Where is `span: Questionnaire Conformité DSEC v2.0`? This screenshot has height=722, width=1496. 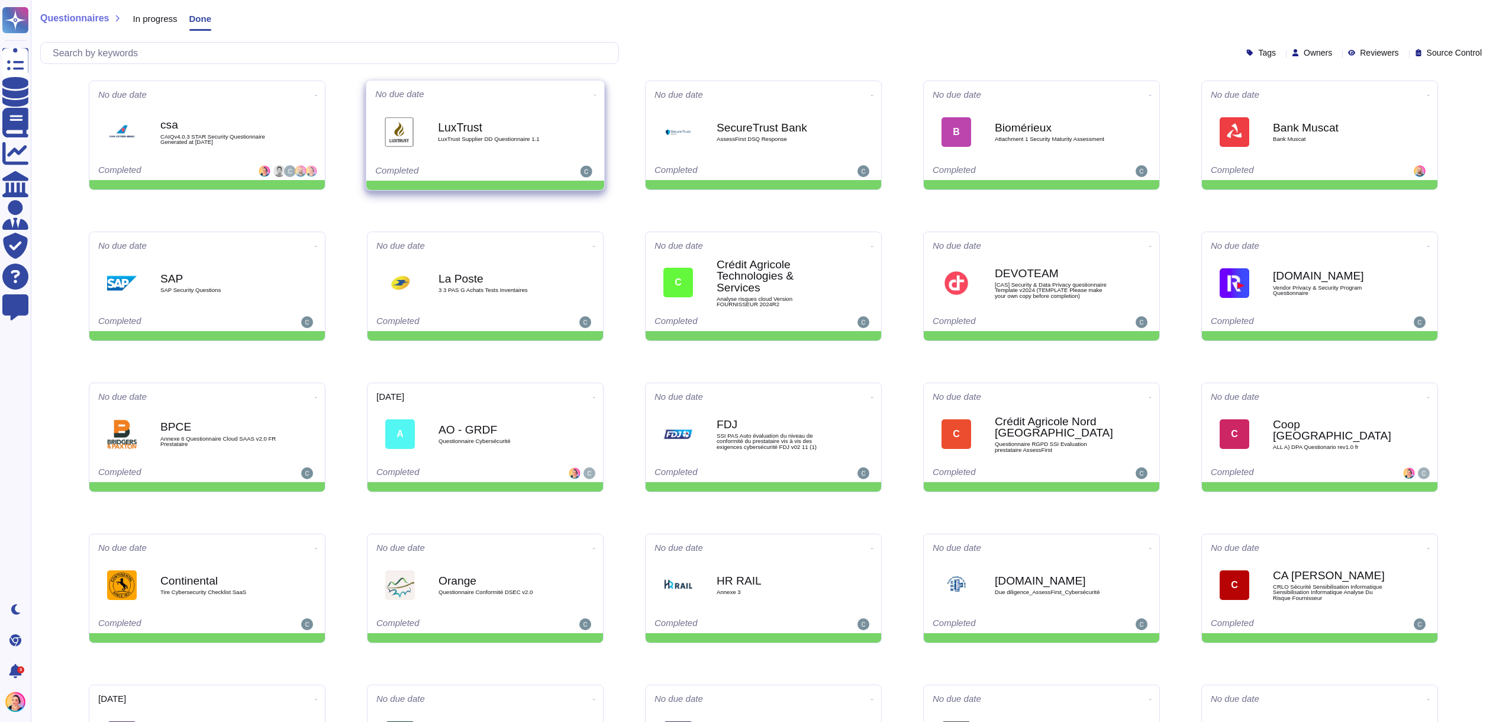 span: Questionnaire Conformité DSEC v2.0 is located at coordinates (498, 592).